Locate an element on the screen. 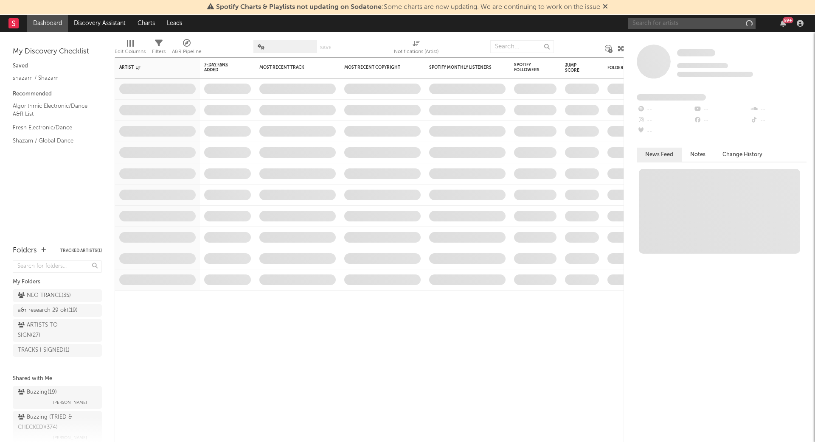 The image size is (815, 442). div: Buzzing (TRIED & CHECKED) ( 374 ) is located at coordinates (56, 423).